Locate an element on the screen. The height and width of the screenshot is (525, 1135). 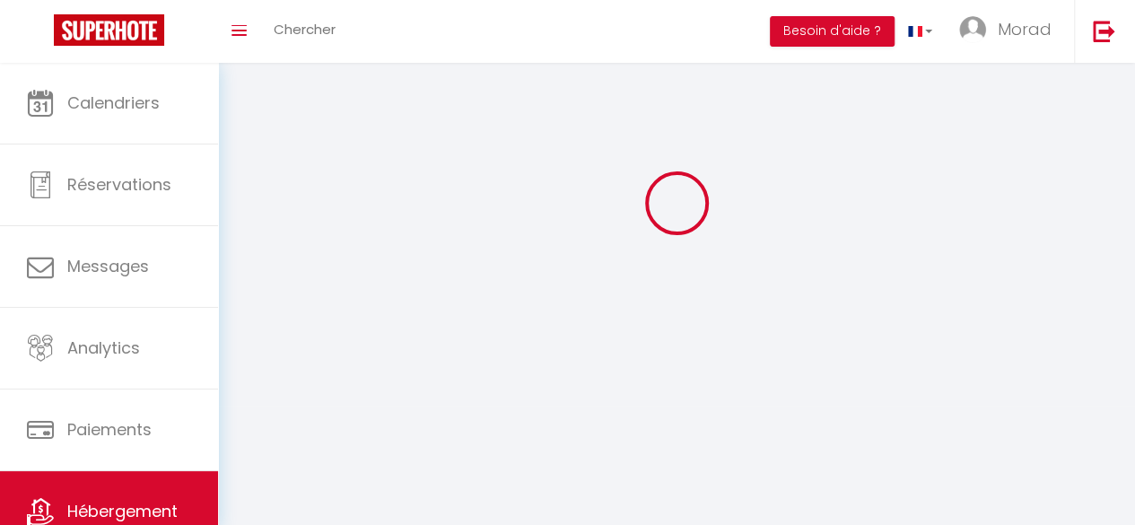
span: Calendriers is located at coordinates (113, 102).